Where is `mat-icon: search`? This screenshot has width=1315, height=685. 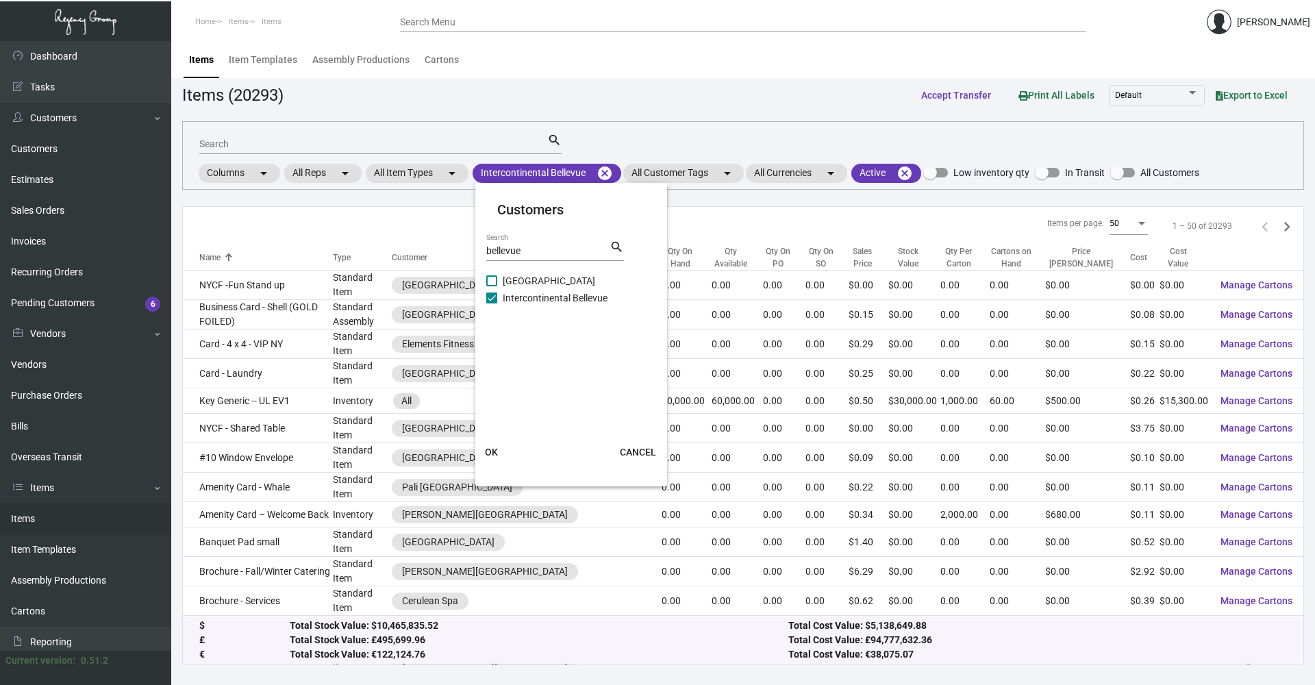 mat-icon: search is located at coordinates (617, 247).